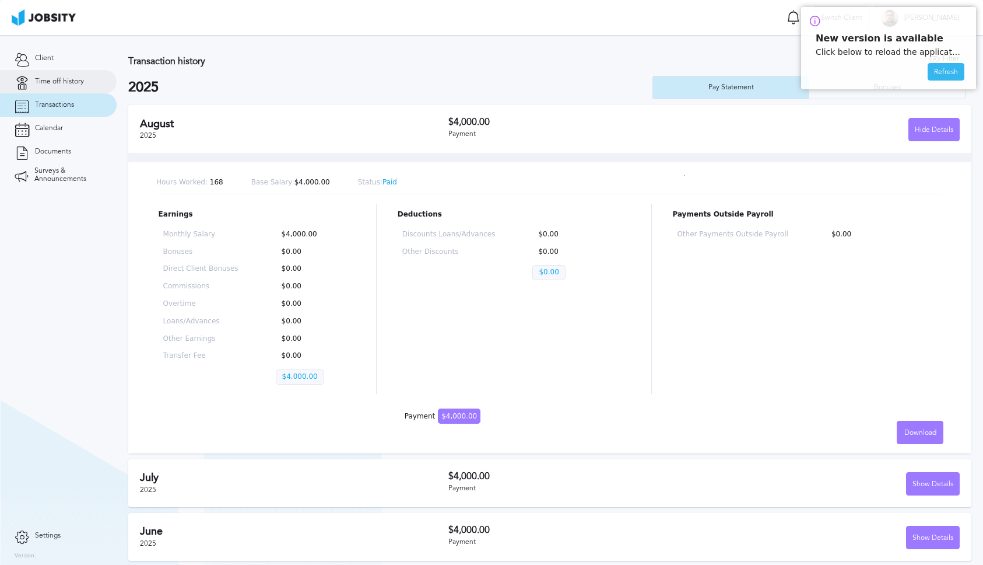 The image size is (983, 565). I want to click on span: Documents, so click(53, 152).